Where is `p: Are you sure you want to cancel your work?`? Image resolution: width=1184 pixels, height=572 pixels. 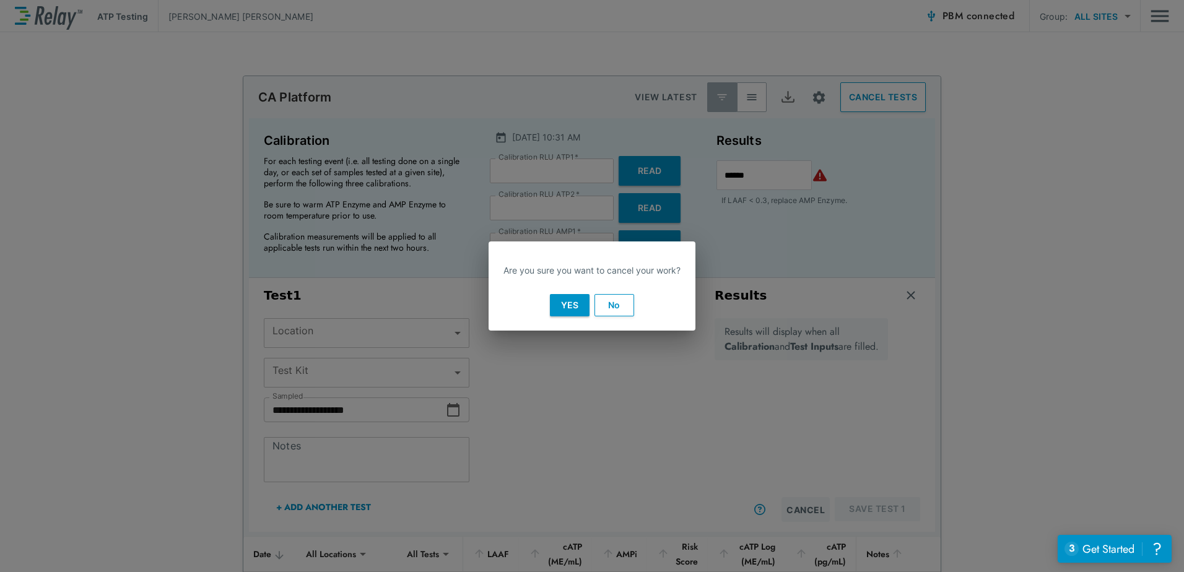 p: Are you sure you want to cancel your work? is located at coordinates (592, 270).